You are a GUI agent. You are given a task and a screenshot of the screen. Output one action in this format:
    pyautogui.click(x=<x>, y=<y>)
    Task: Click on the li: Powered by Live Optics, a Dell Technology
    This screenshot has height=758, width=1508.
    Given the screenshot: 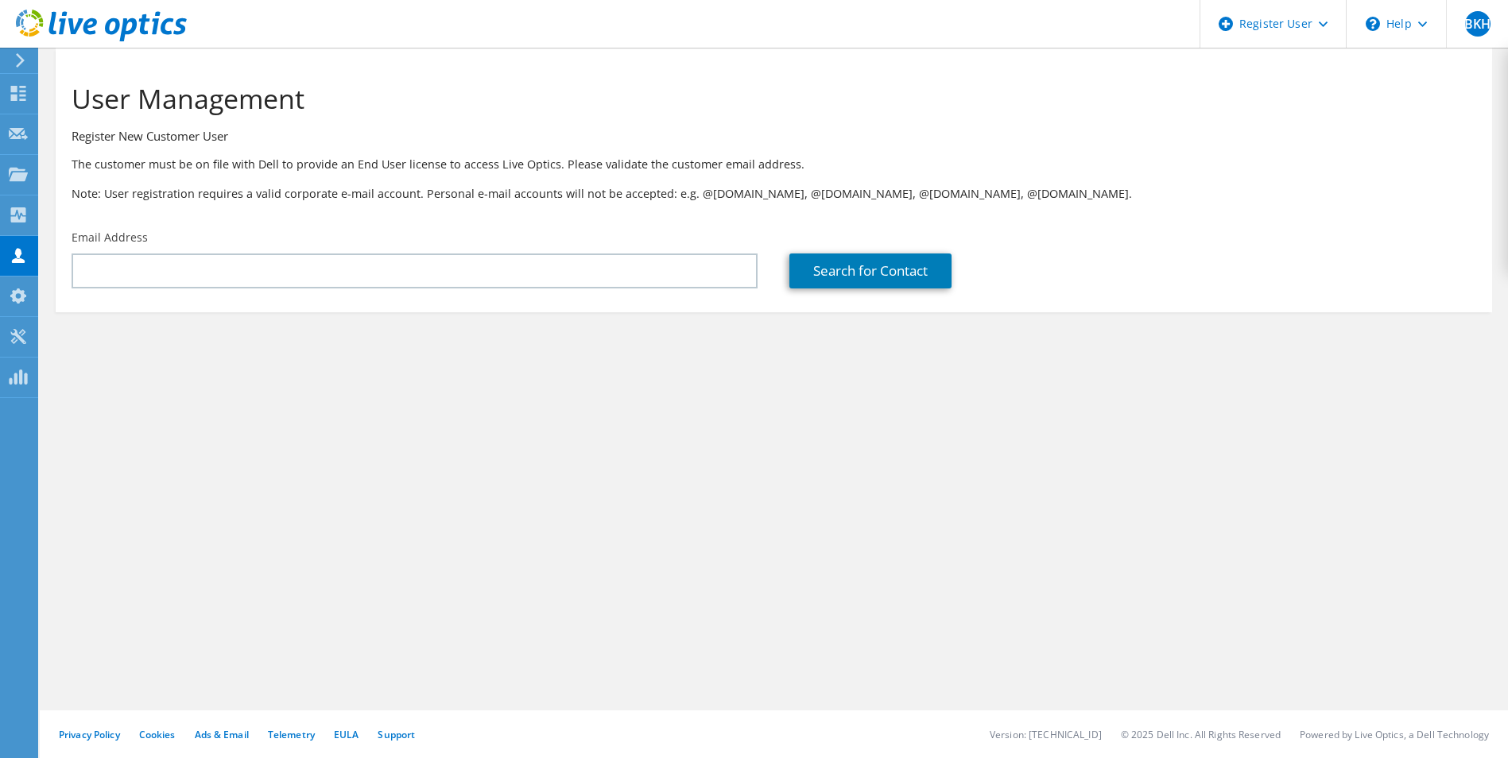 What is the action you would take?
    pyautogui.click(x=1394, y=734)
    